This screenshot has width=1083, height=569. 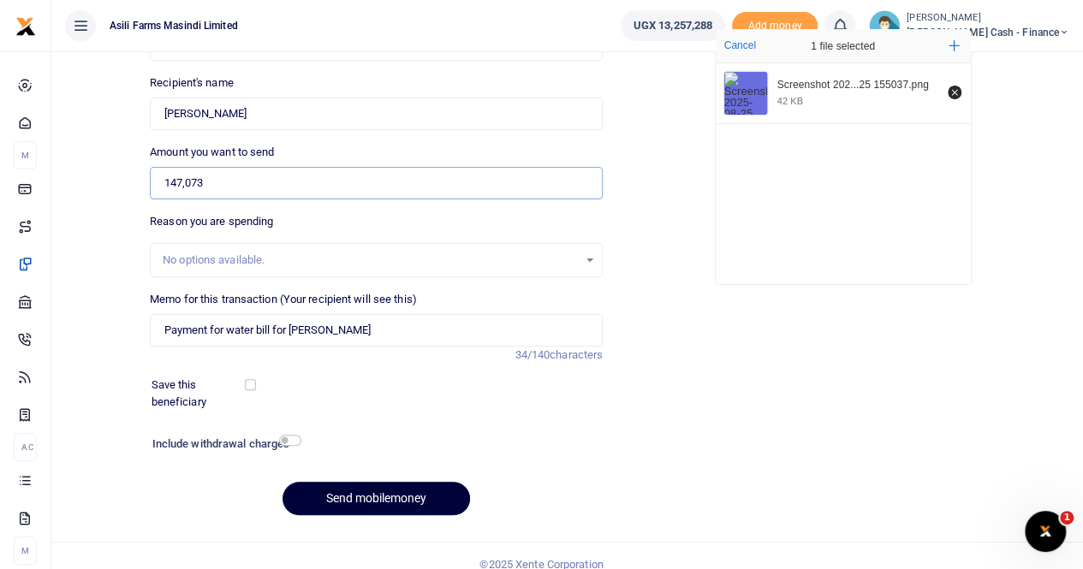 I want to click on label: Recipient's name, so click(x=192, y=83).